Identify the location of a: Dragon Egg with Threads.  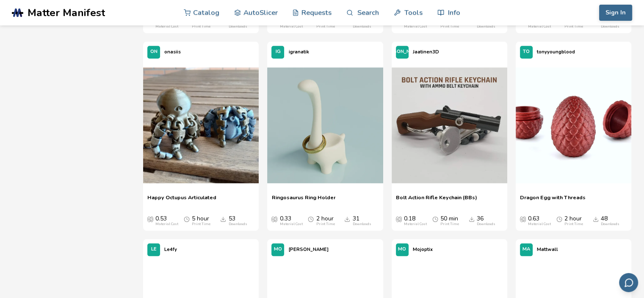
(553, 200).